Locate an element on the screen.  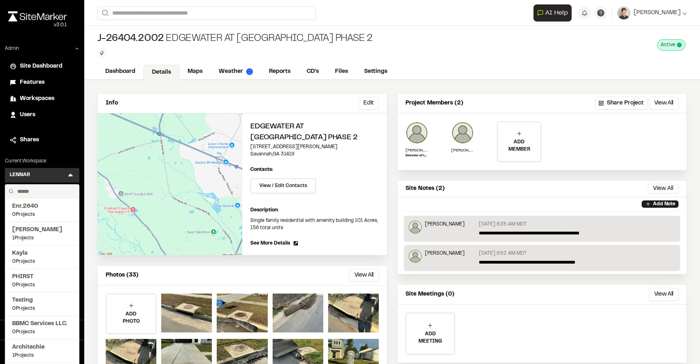
span: Workspaces is located at coordinates (37, 99).